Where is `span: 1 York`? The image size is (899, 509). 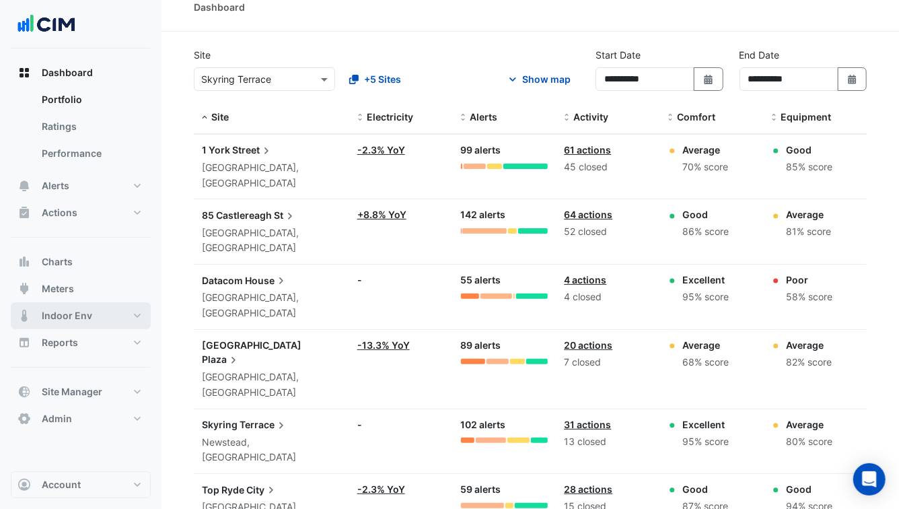 span: 1 York is located at coordinates (216, 149).